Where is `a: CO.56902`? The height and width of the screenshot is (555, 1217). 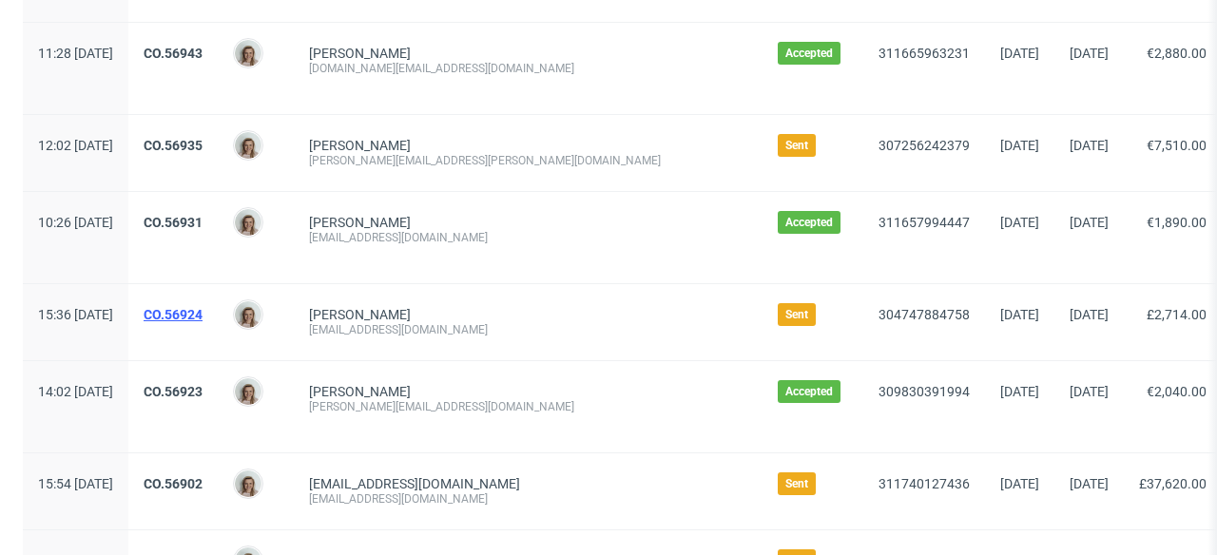 a: CO.56902 is located at coordinates (173, 484).